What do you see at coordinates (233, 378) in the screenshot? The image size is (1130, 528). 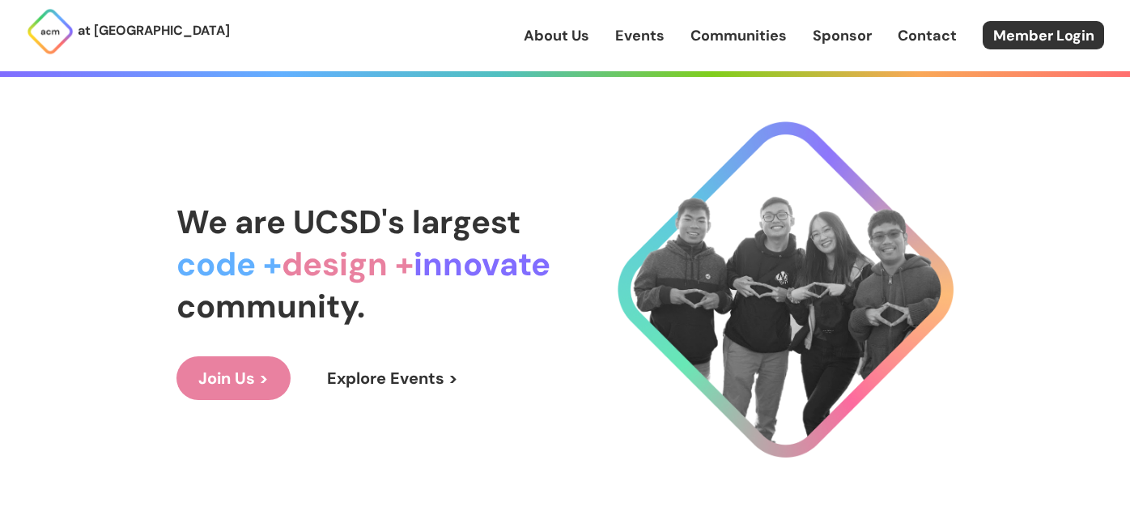 I see `a: Join Us >` at bounding box center [233, 378].